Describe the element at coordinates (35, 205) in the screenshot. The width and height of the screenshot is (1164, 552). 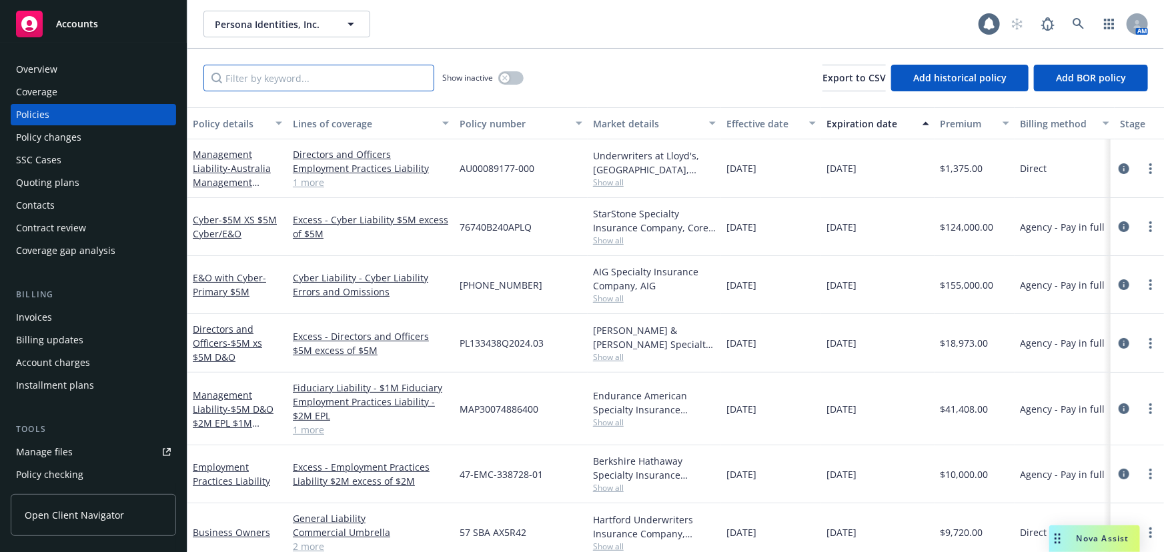
I see `div: Contacts` at that location.